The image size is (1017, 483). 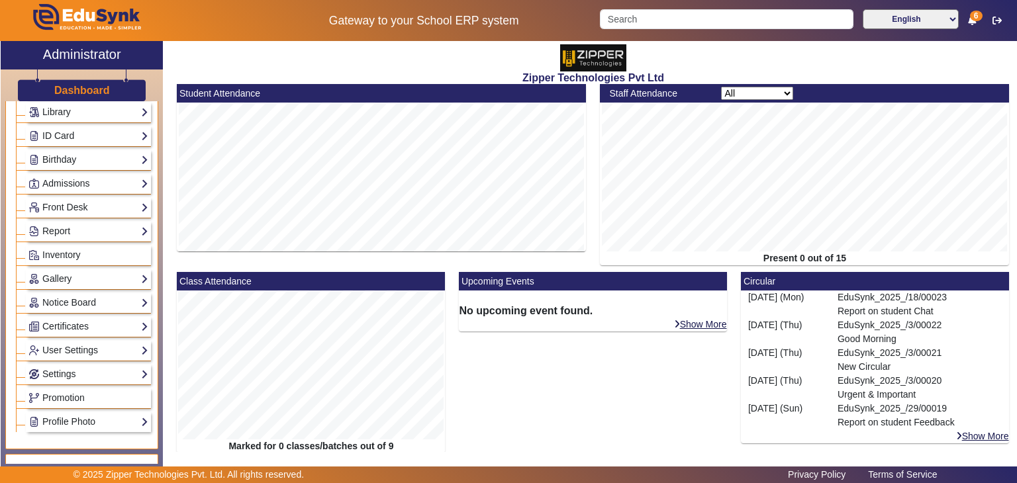 What do you see at coordinates (920, 360) in the screenshot?
I see `div: EduSynk_2025_/3/00021` at bounding box center [920, 360].